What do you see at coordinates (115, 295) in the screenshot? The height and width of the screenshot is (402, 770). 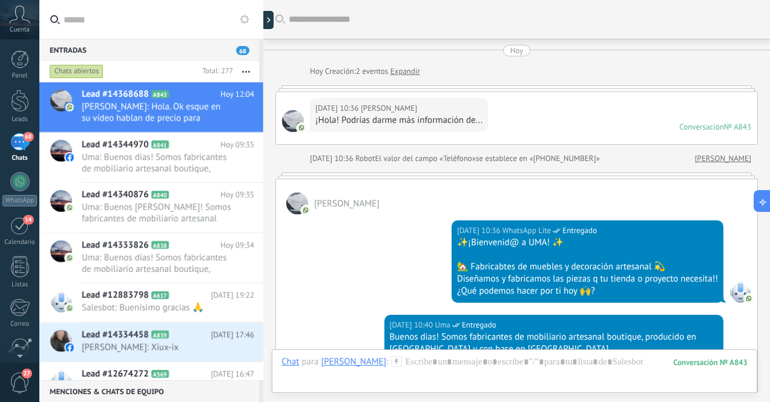 I see `span: Lead #12883798` at bounding box center [115, 295].